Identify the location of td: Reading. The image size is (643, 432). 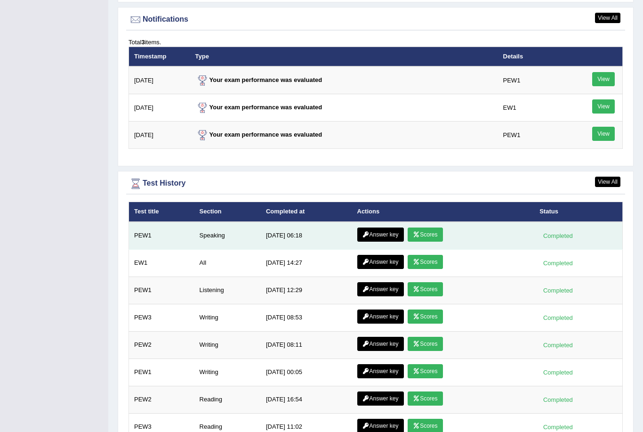
(227, 399).